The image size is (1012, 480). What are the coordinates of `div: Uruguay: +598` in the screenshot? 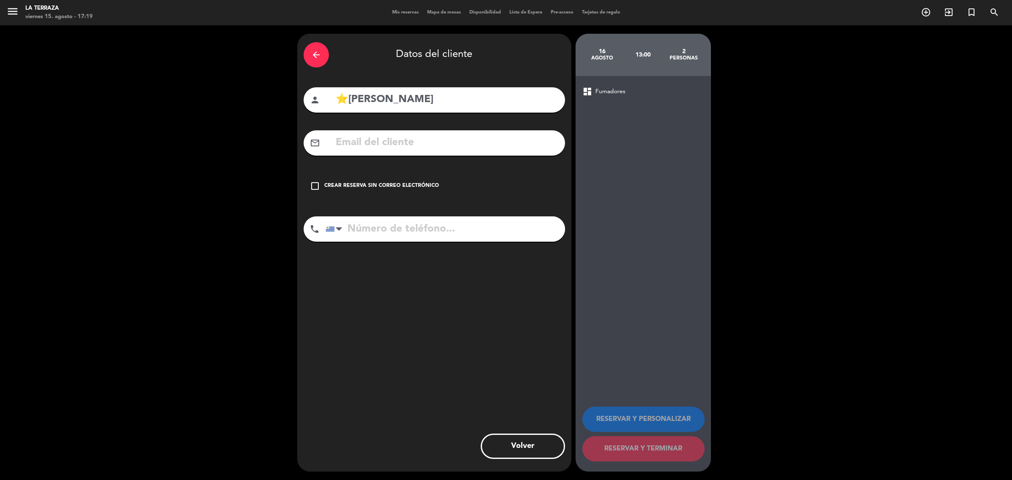 It's located at (336, 229).